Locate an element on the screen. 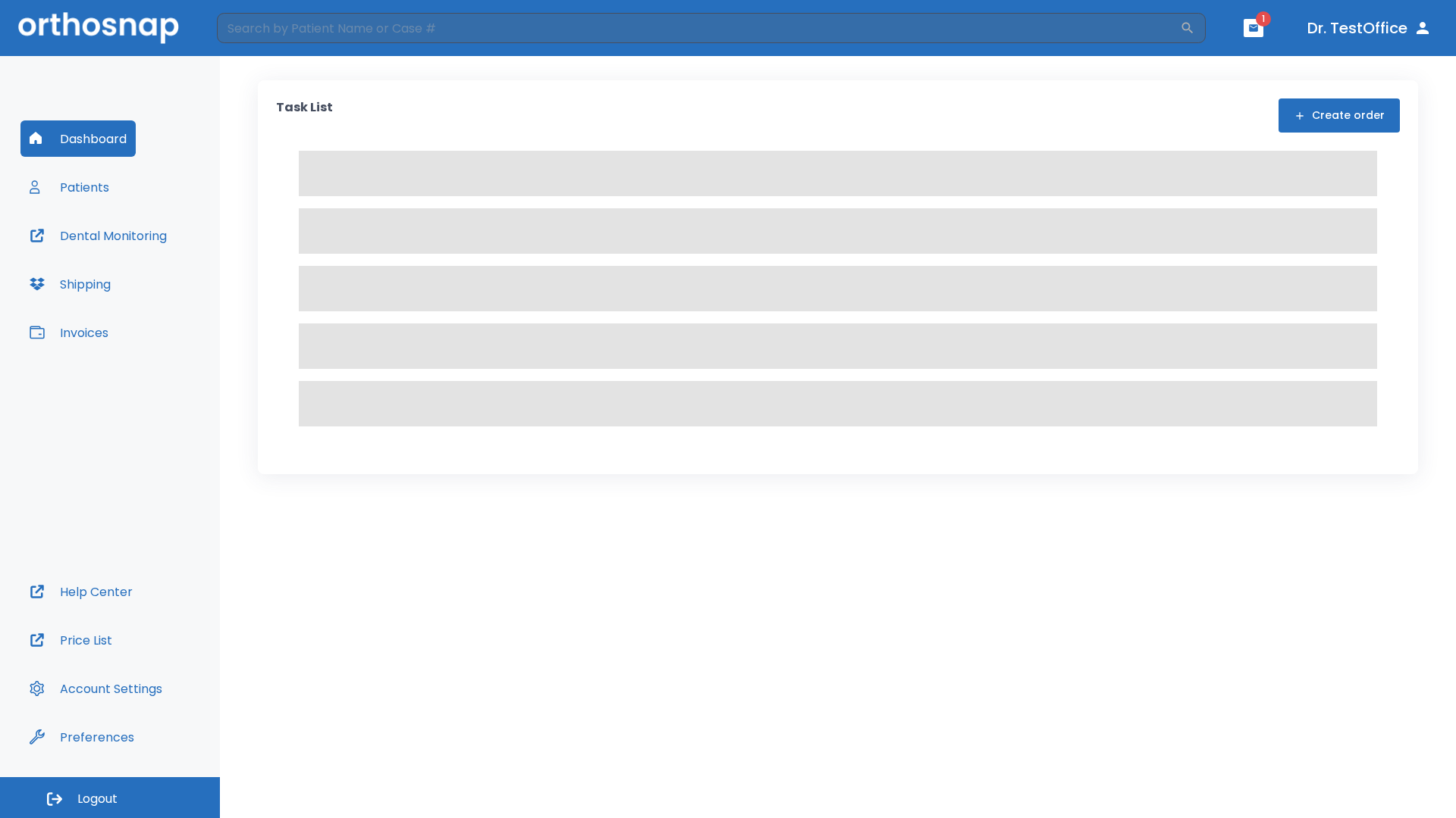  a: Invoices is located at coordinates (69, 332).